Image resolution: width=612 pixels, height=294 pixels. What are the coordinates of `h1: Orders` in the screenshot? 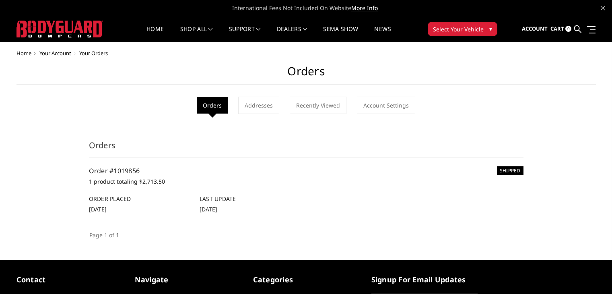 It's located at (306, 74).